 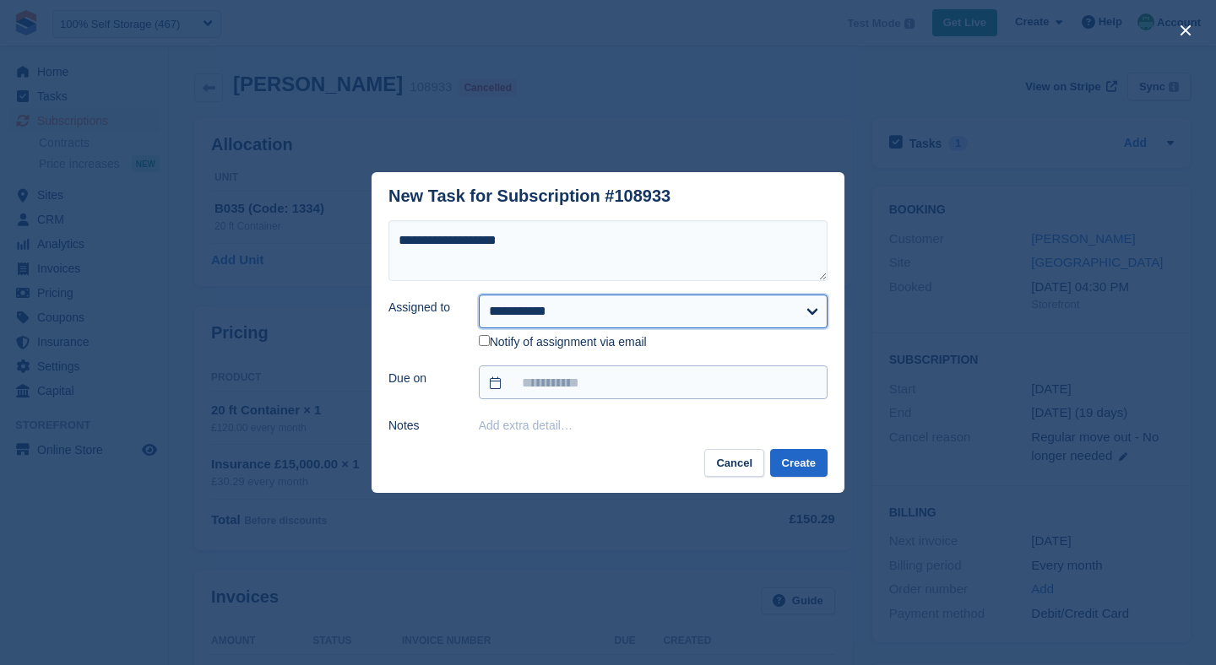 What do you see at coordinates (525, 426) in the screenshot?
I see `button: Add extra detail…` at bounding box center [525, 426].